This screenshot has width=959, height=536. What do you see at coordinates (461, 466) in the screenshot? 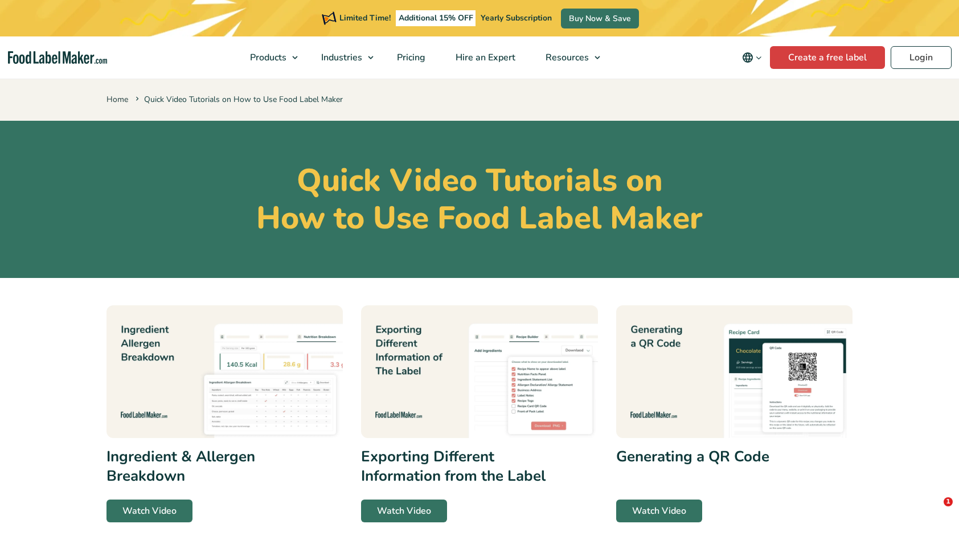
I see `h3: Exporting Different Information from the Label` at bounding box center [461, 466].